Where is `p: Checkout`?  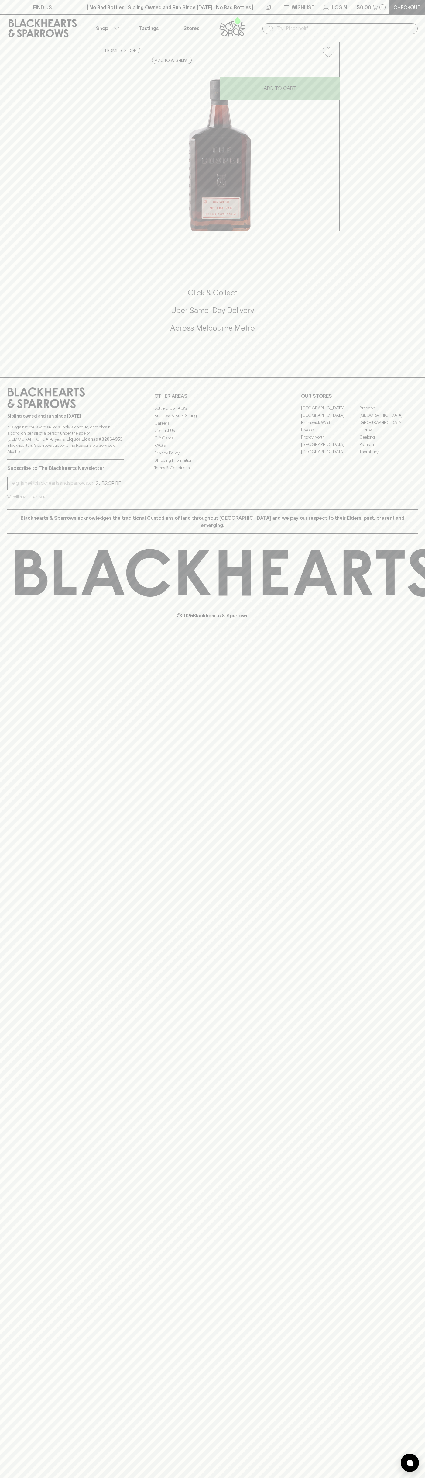
p: Checkout is located at coordinates (407, 7).